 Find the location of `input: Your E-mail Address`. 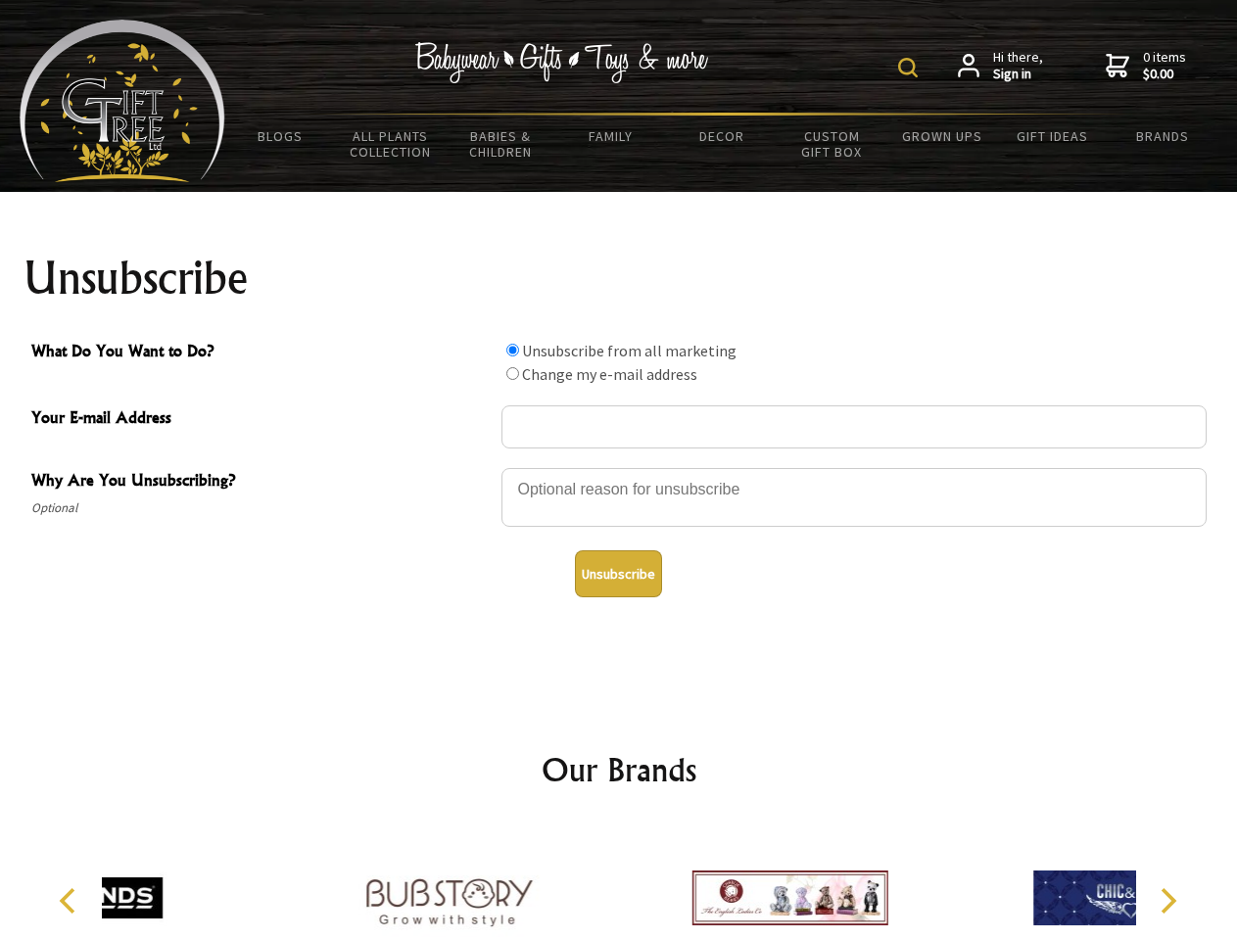

input: Your E-mail Address is located at coordinates (854, 427).